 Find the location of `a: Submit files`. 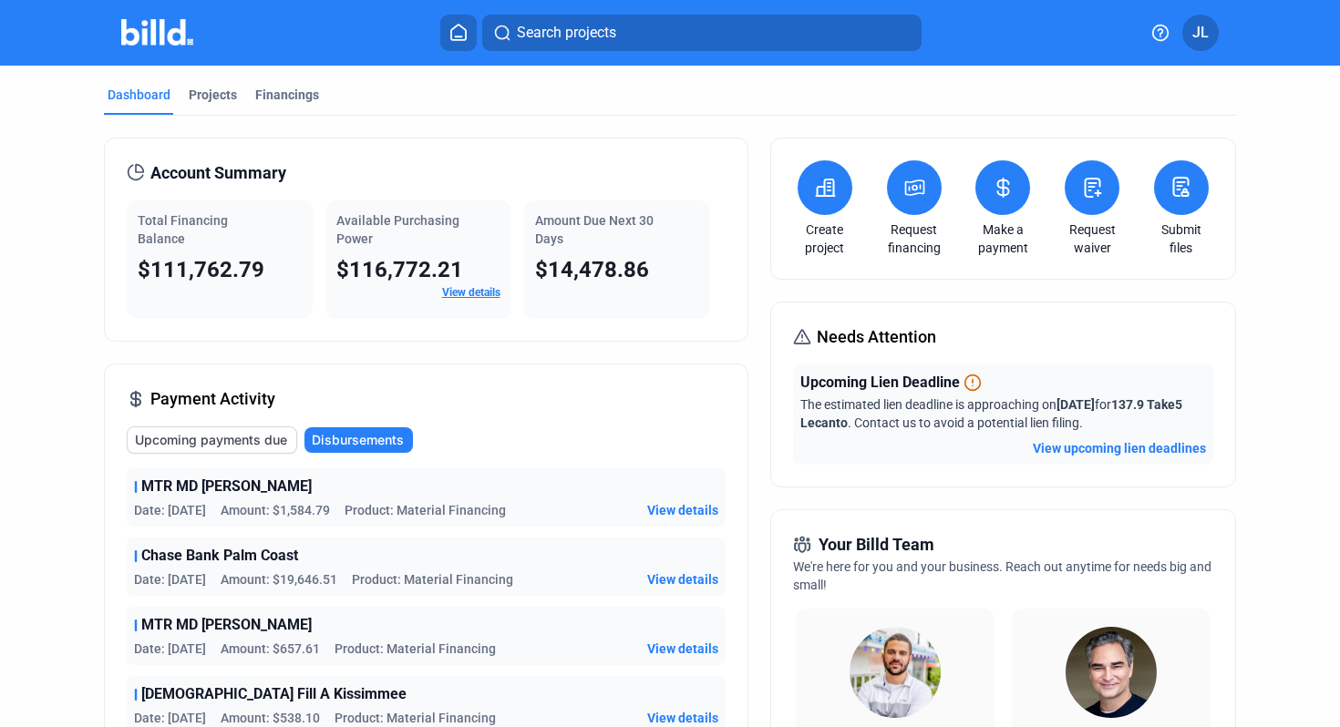

a: Submit files is located at coordinates (1181, 239).